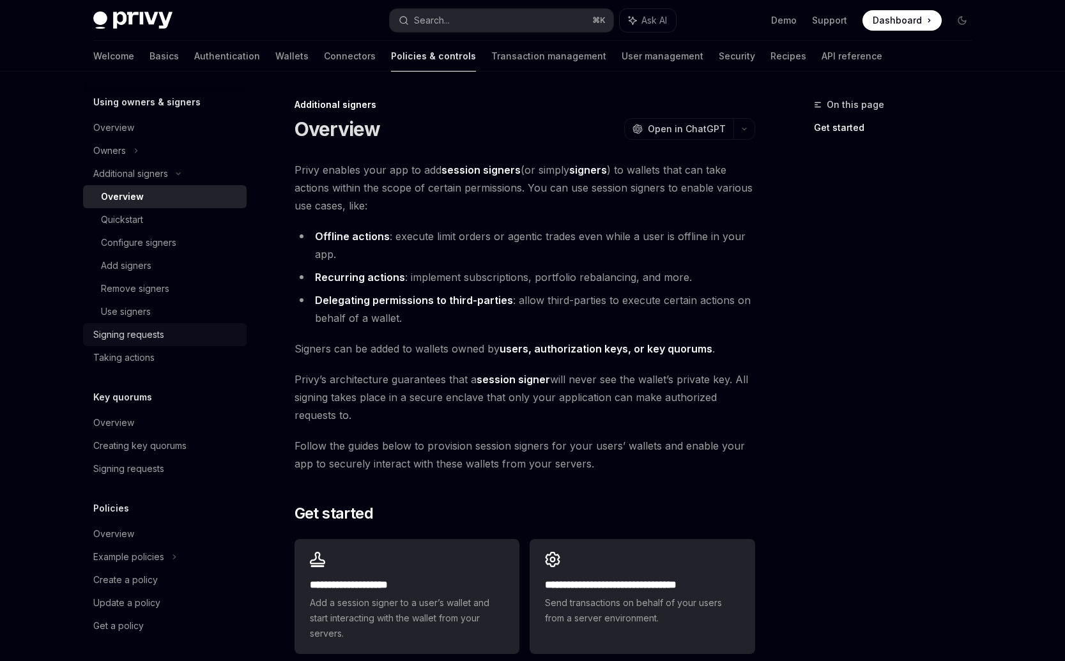 This screenshot has width=1065, height=661. Describe the element at coordinates (133, 20) in the screenshot. I see `img: dark logo` at that location.